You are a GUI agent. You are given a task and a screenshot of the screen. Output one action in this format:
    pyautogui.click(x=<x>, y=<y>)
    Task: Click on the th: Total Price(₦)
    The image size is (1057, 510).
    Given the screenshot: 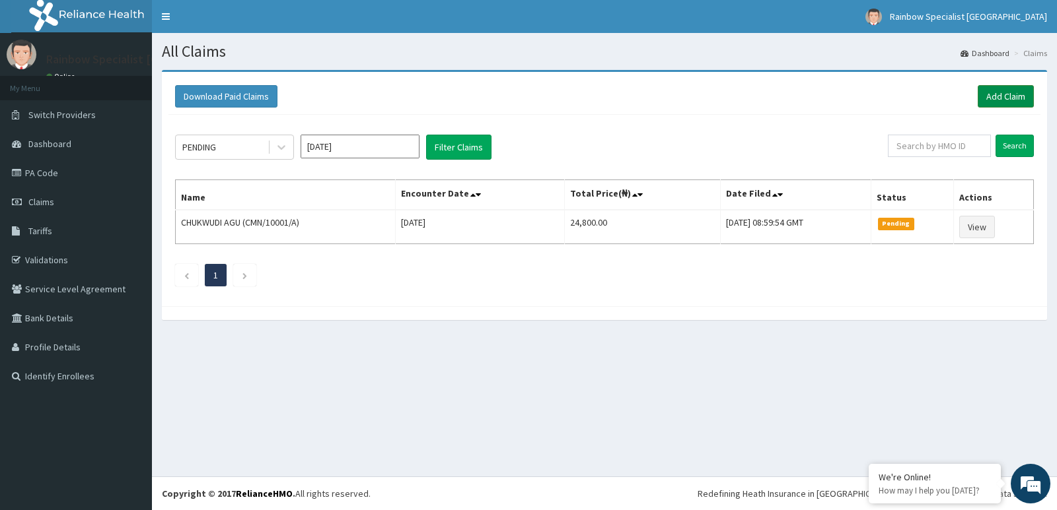 What is the action you would take?
    pyautogui.click(x=642, y=195)
    